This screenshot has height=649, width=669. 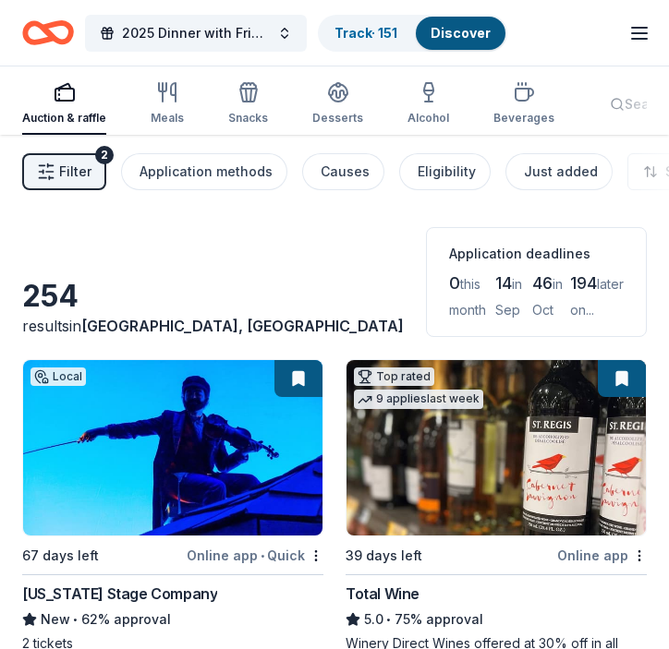 I want to click on a: Discover, so click(x=460, y=32).